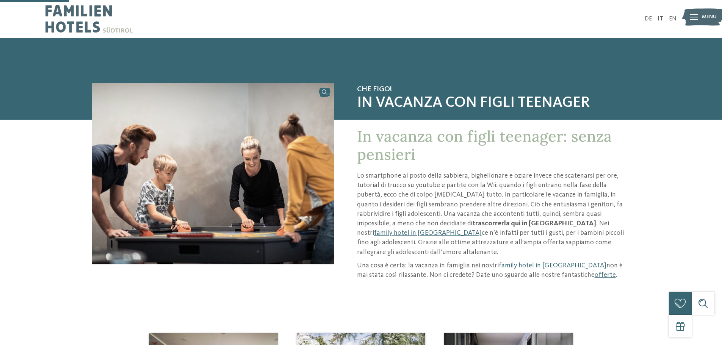 The image size is (722, 345). I want to click on a: Progettate delle vacanze con i vostri figli teenager?, so click(213, 174).